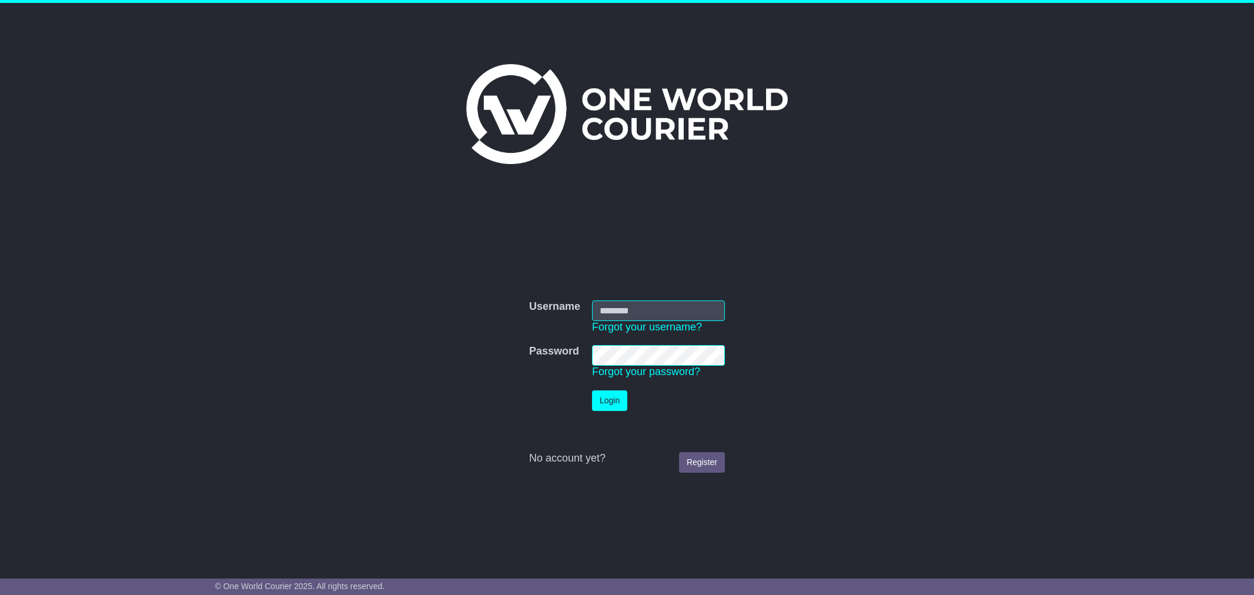  What do you see at coordinates (300, 586) in the screenshot?
I see `span: © One World Courier 2025. All rights reserved.` at bounding box center [300, 586].